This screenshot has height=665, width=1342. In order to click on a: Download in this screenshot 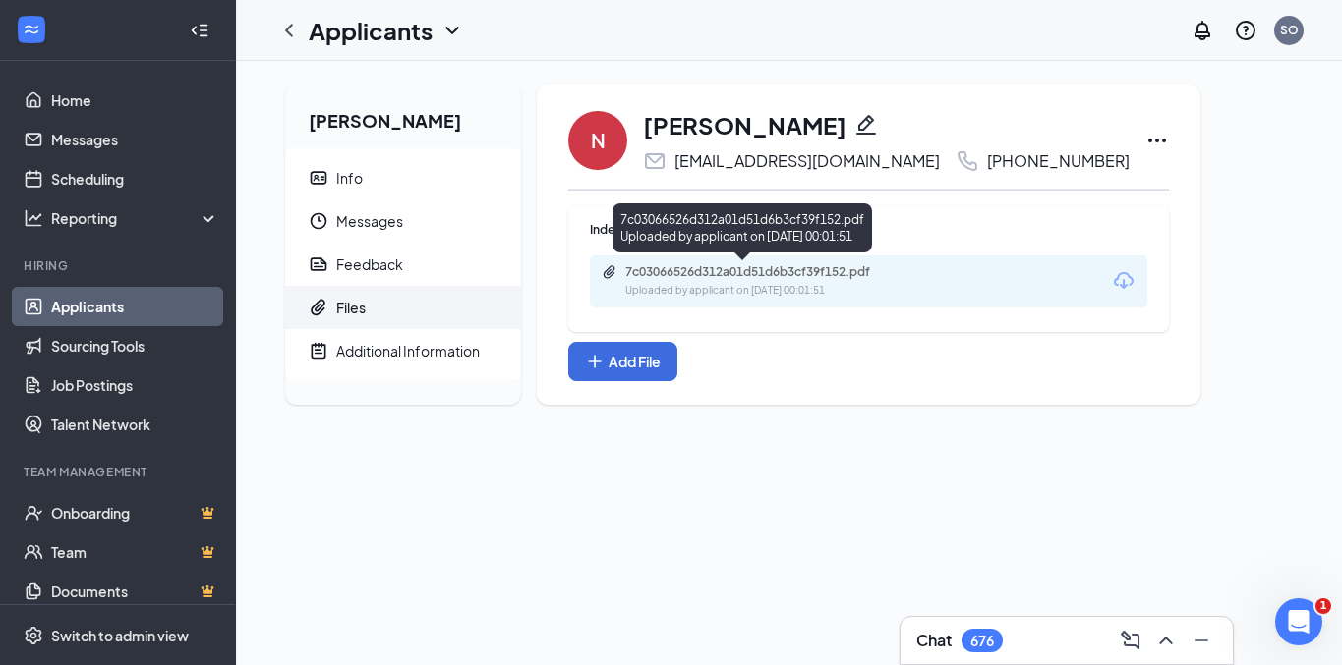, I will do `click(1124, 281)`.